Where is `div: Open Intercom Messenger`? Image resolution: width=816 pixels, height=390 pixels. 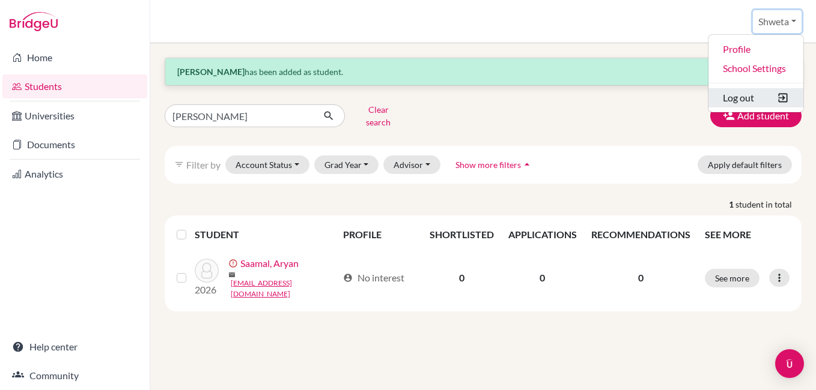
div: Open Intercom Messenger is located at coordinates (789, 364).